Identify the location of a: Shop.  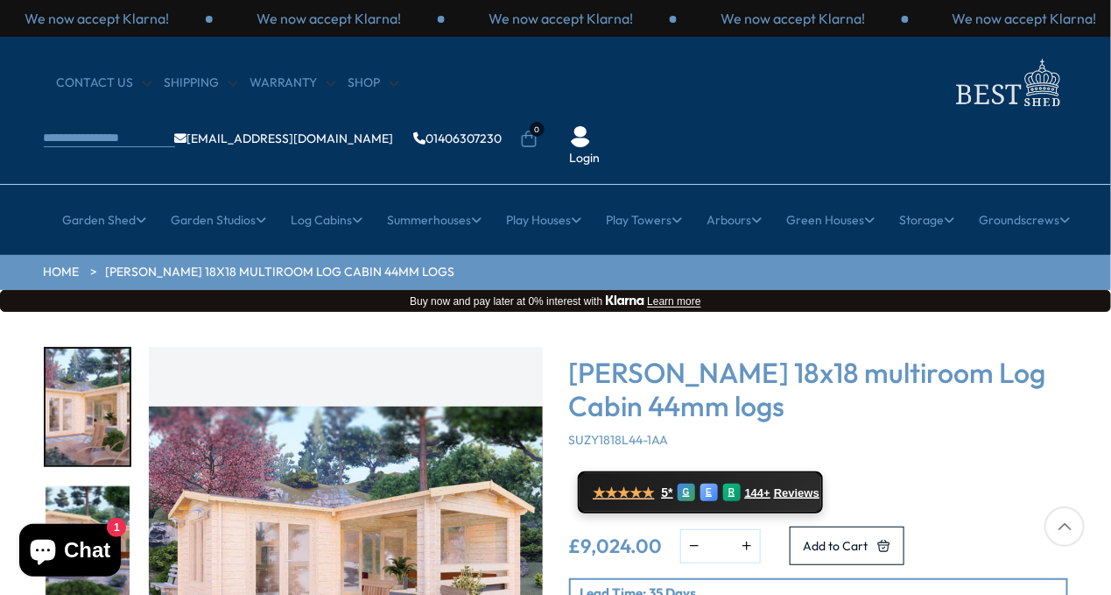
(373, 83).